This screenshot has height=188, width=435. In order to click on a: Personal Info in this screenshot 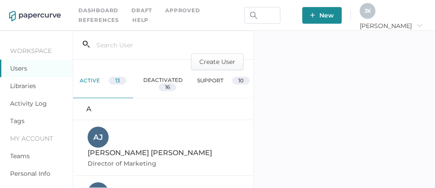, I will do `click(30, 173)`.